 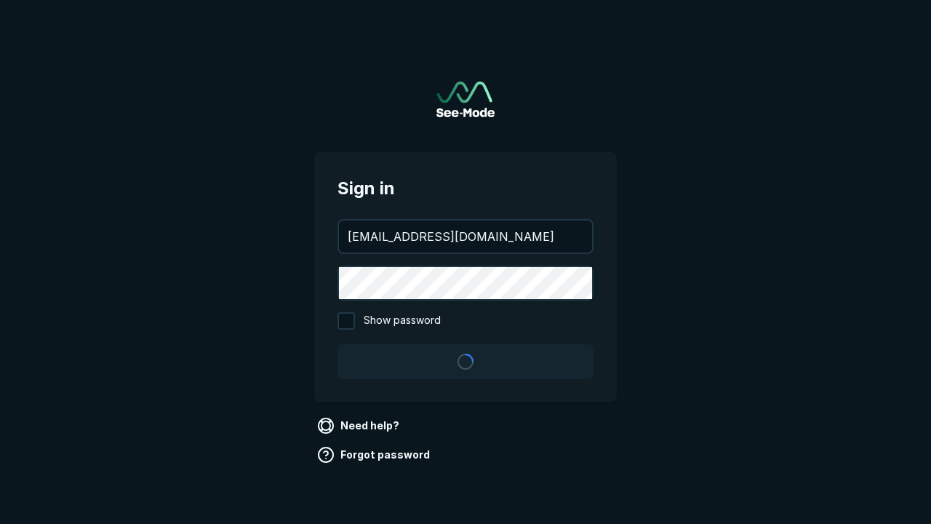 I want to click on a: Forgot password, so click(x=375, y=455).